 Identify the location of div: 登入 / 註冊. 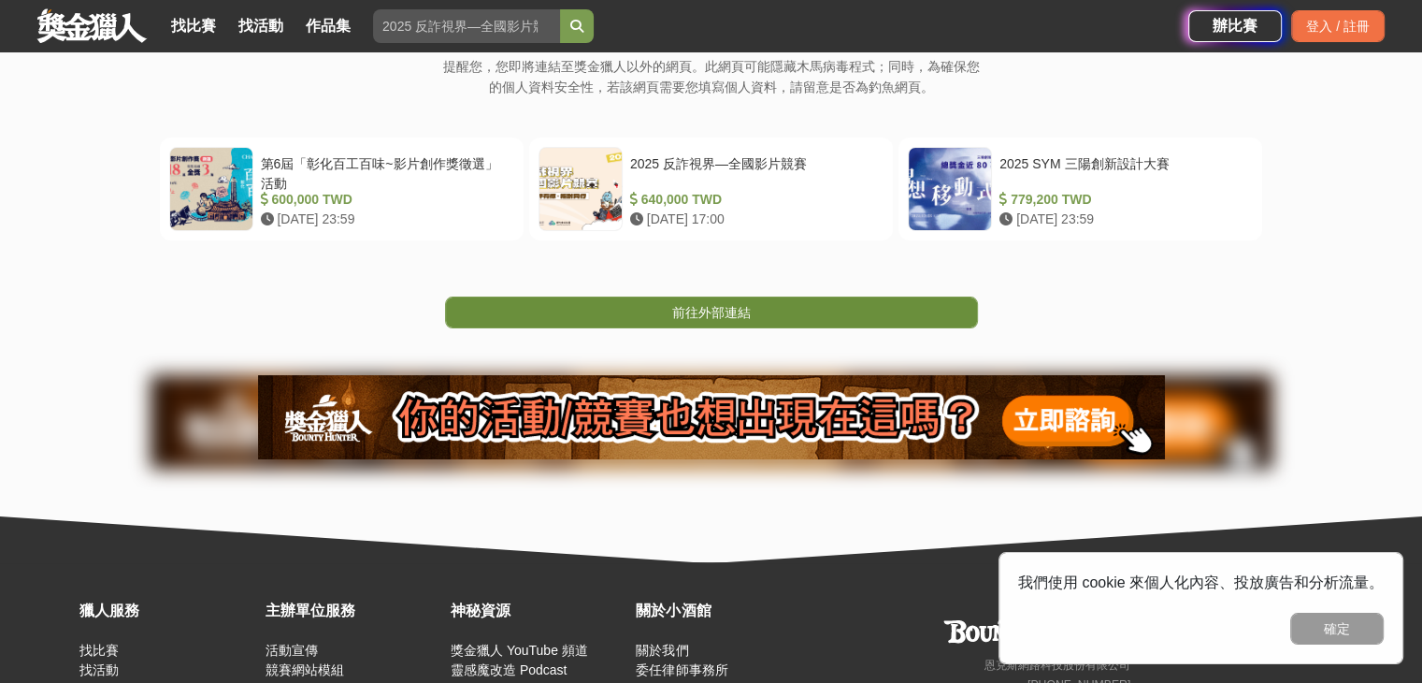
(1338, 26).